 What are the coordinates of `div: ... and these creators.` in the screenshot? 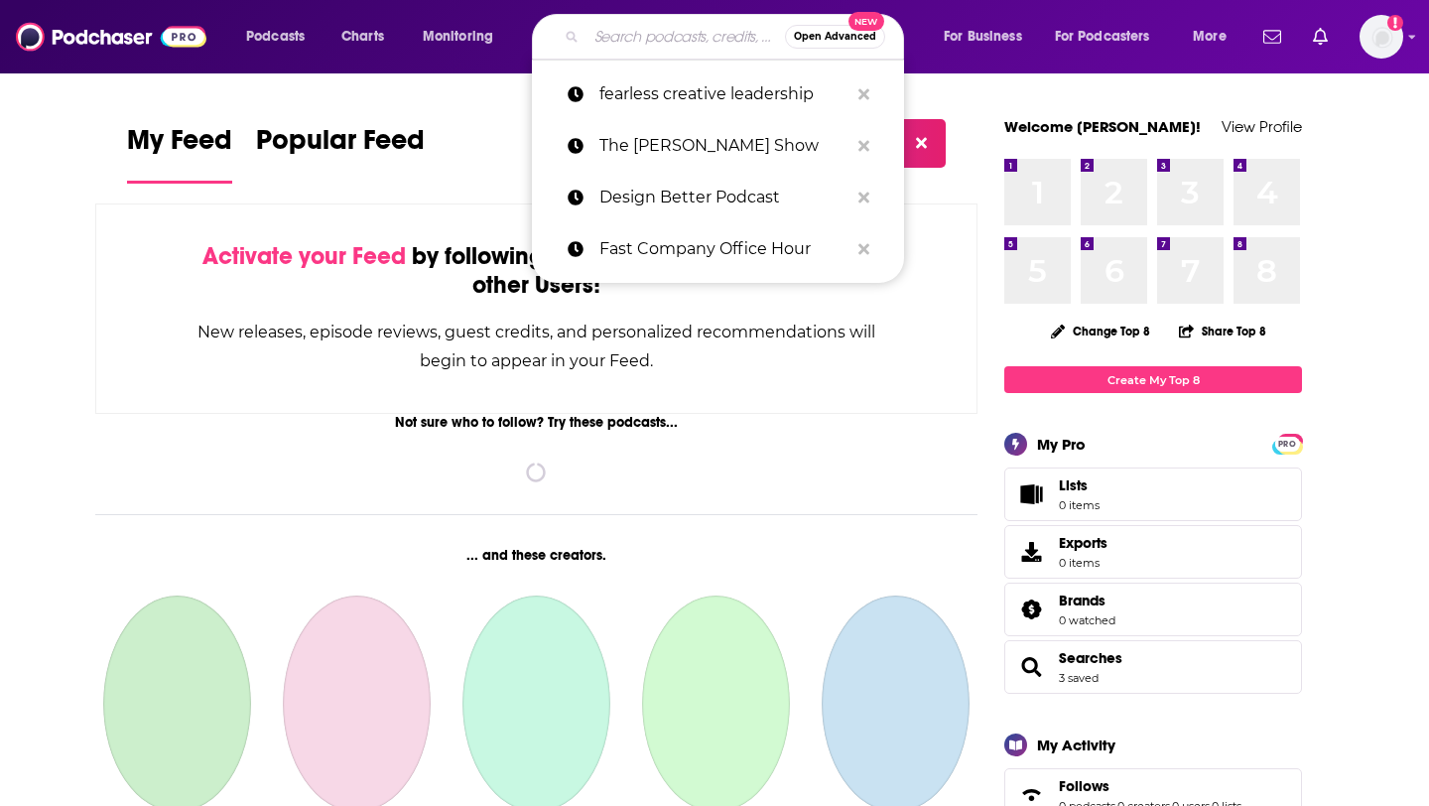 It's located at (536, 555).